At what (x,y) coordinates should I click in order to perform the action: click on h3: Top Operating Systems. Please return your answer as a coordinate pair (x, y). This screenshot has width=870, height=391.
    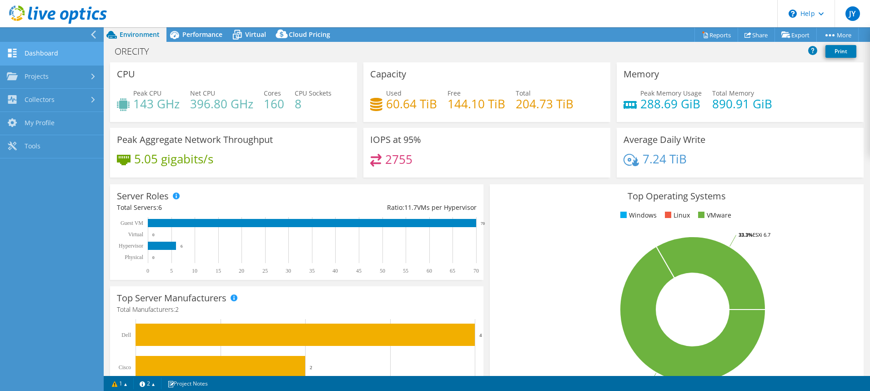
    Looking at the image, I should click on (676, 196).